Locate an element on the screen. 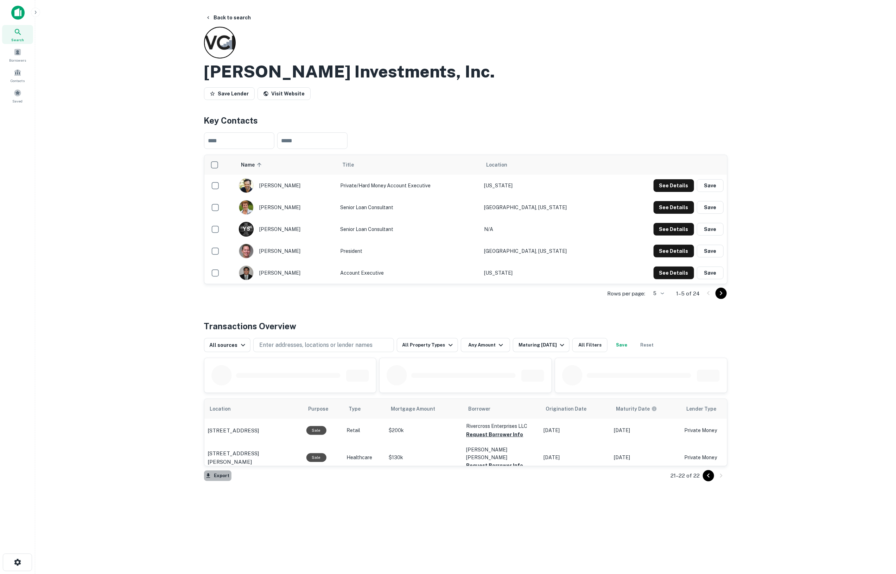 The image size is (896, 574). p: Rows per page: is located at coordinates (627, 293).